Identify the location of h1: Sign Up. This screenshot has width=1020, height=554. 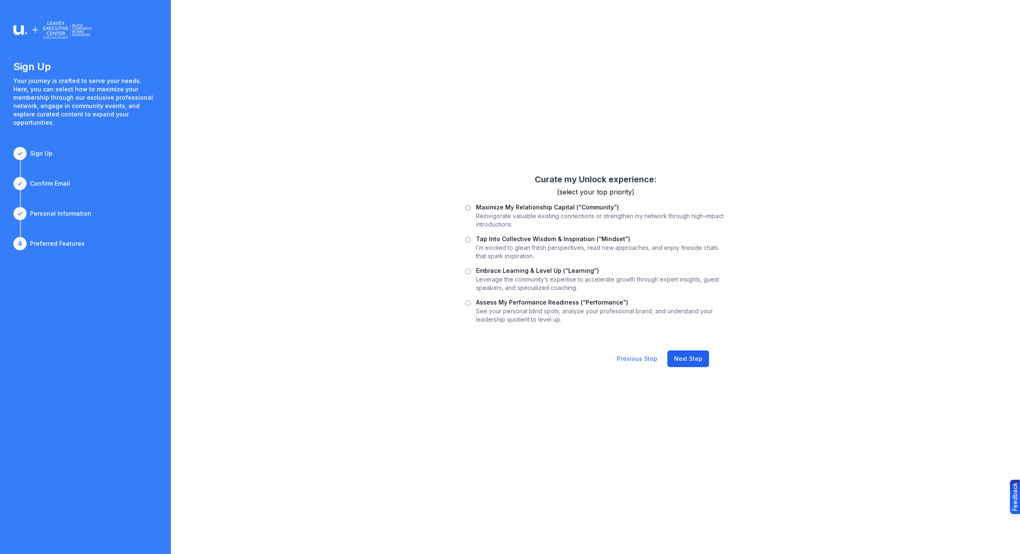
(85, 67).